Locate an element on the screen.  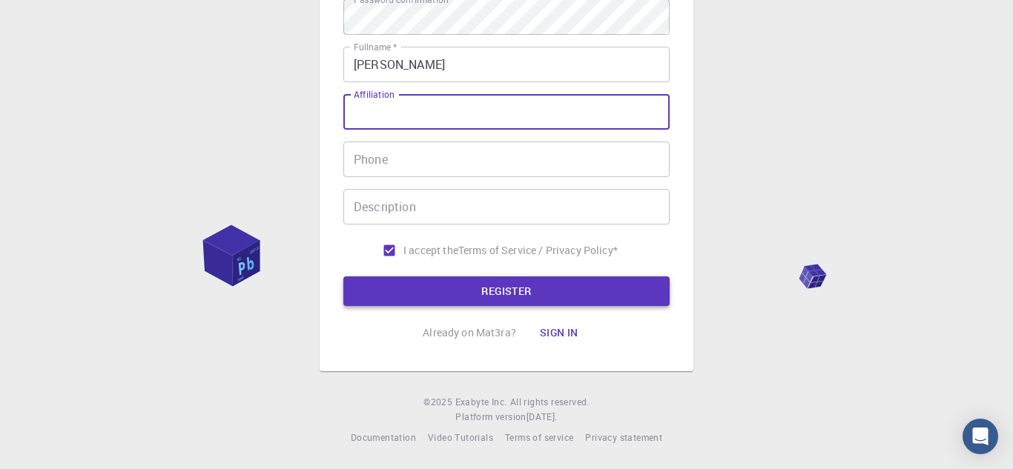
span: Documentation is located at coordinates (383, 437).